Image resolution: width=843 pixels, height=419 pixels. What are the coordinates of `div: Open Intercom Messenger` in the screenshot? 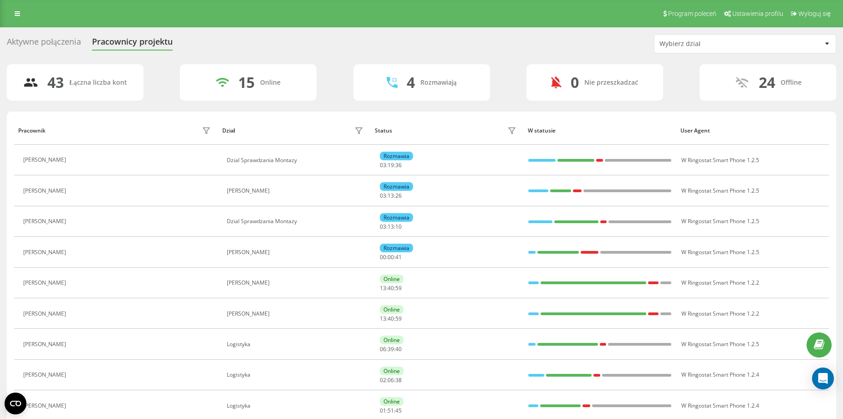 It's located at (823, 378).